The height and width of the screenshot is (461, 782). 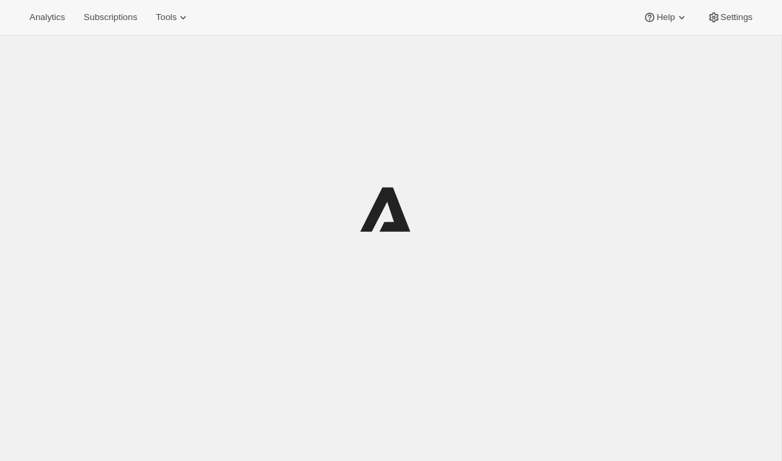 What do you see at coordinates (173, 17) in the screenshot?
I see `button: Tools` at bounding box center [173, 17].